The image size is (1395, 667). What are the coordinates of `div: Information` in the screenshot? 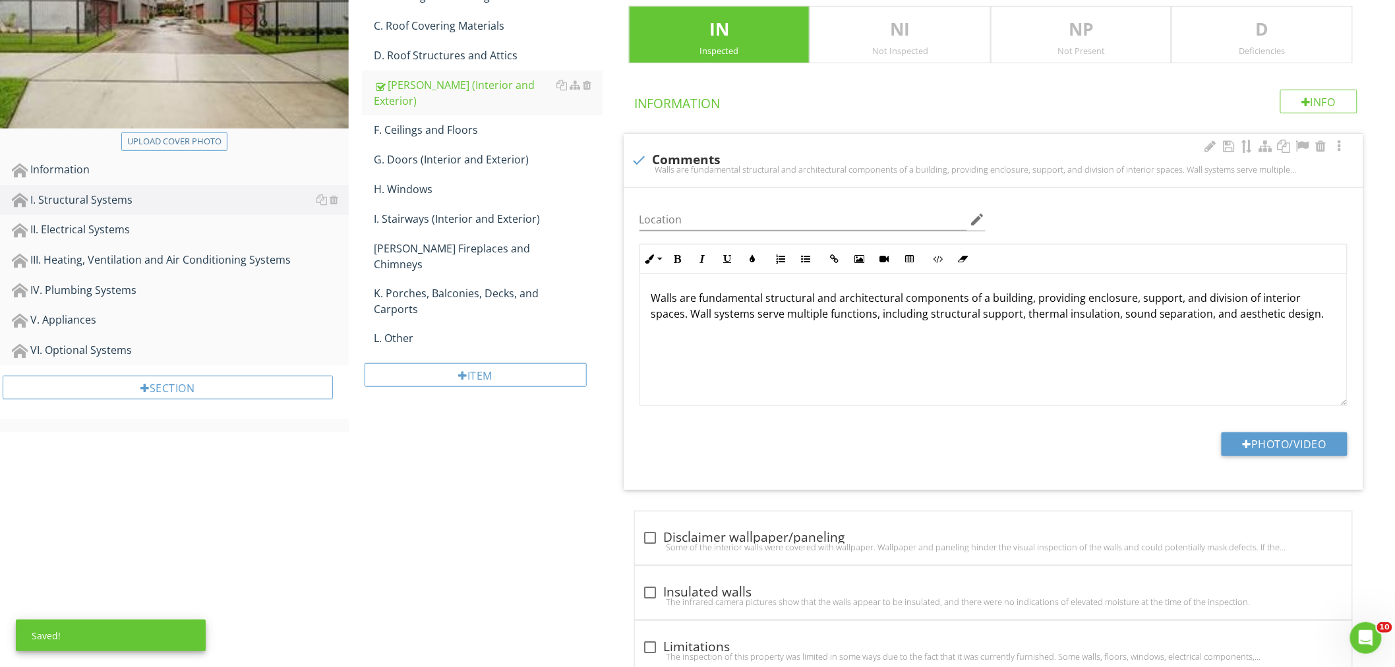 It's located at (180, 170).